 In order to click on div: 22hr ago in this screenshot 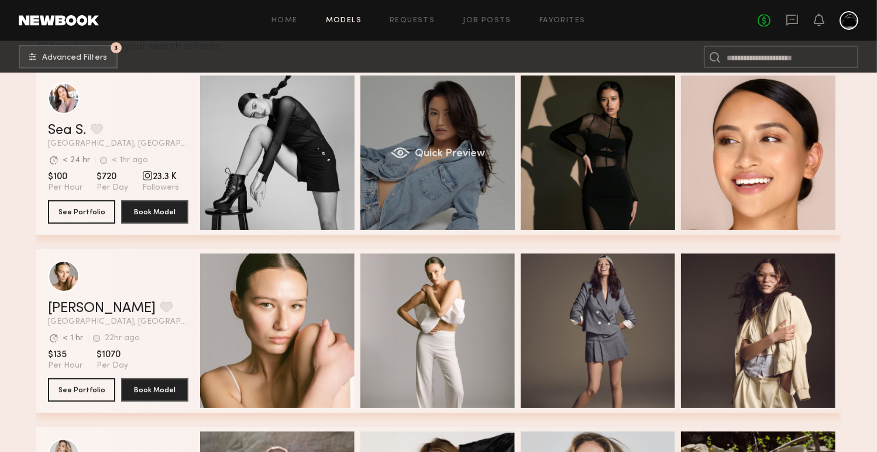, I will do `click(122, 338)`.